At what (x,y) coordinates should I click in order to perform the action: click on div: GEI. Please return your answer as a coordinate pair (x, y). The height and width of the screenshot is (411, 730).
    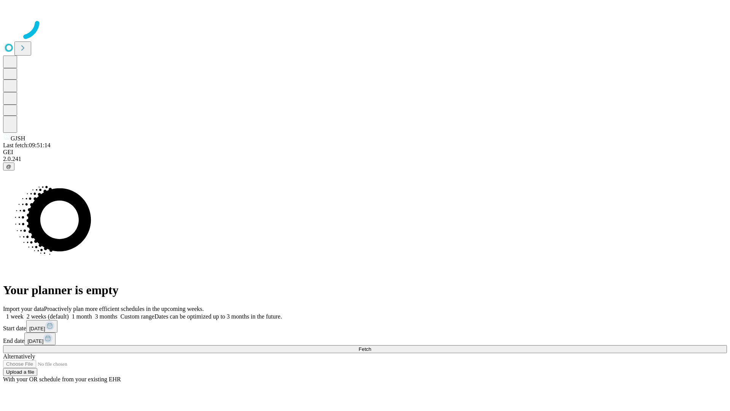
    Looking at the image, I should click on (365, 152).